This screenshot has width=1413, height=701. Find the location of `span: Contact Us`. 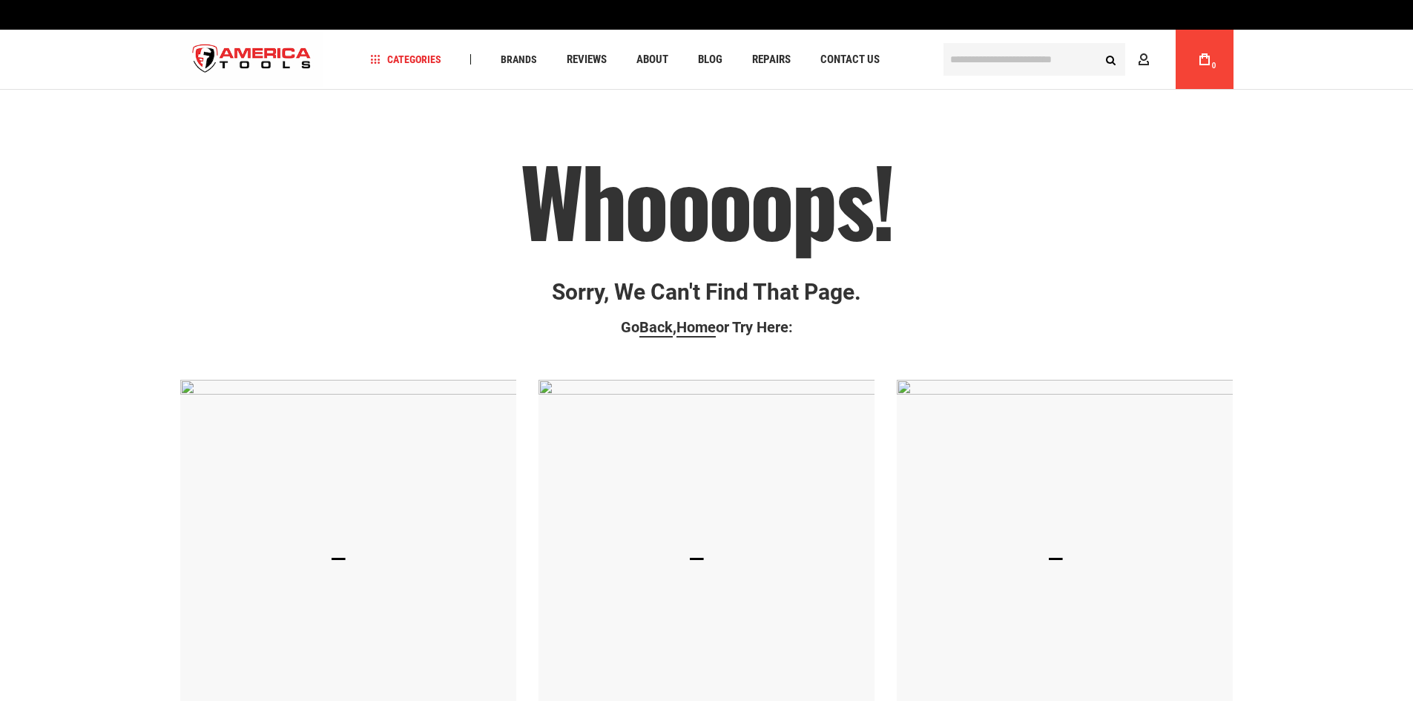

span: Contact Us is located at coordinates (850, 59).